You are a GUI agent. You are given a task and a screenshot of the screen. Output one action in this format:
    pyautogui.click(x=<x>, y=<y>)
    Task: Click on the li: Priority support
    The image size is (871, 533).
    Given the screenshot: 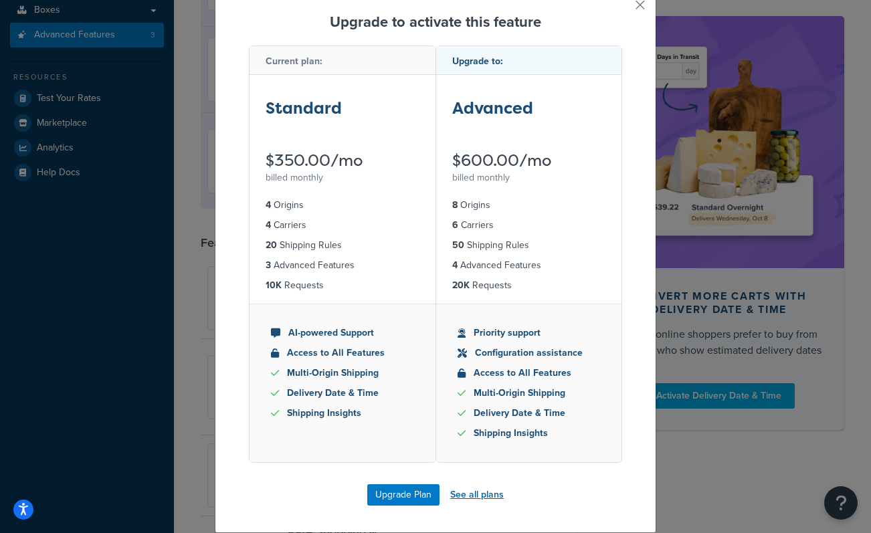 What is the action you would take?
    pyautogui.click(x=529, y=333)
    